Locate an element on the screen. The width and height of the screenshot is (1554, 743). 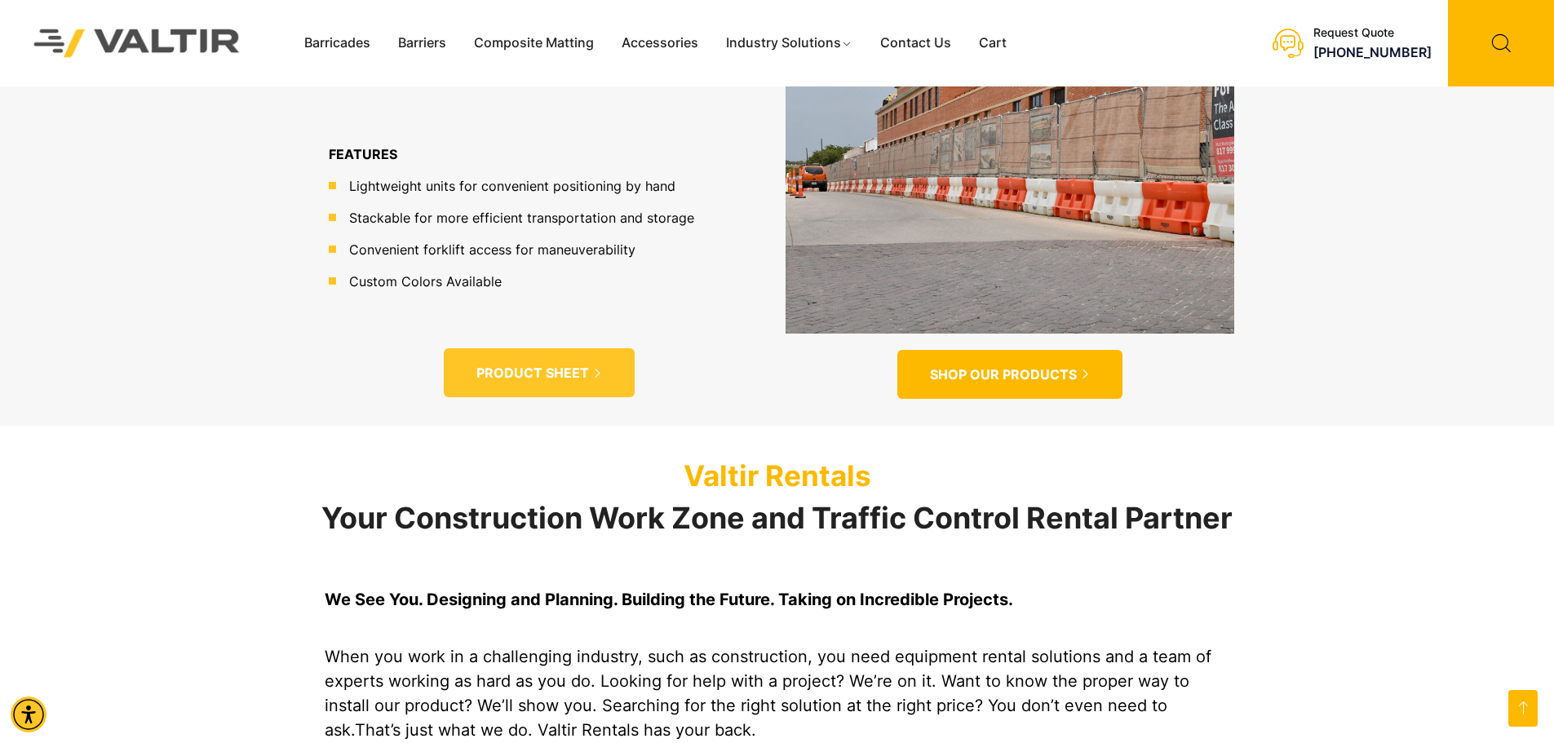
a: Composite Matting is located at coordinates (533, 43).